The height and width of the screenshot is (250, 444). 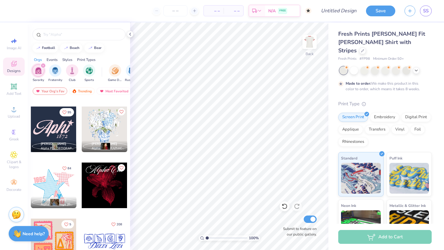 What do you see at coordinates (272, 11) in the screenshot?
I see `span: N/A` at bounding box center [272, 11].